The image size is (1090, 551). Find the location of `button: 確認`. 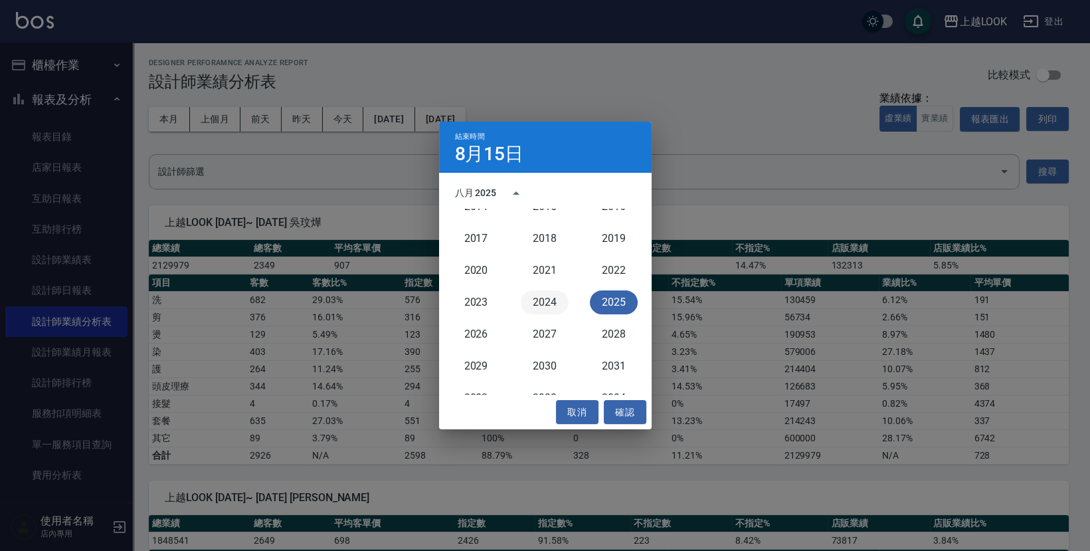

button: 確認 is located at coordinates (625, 412).